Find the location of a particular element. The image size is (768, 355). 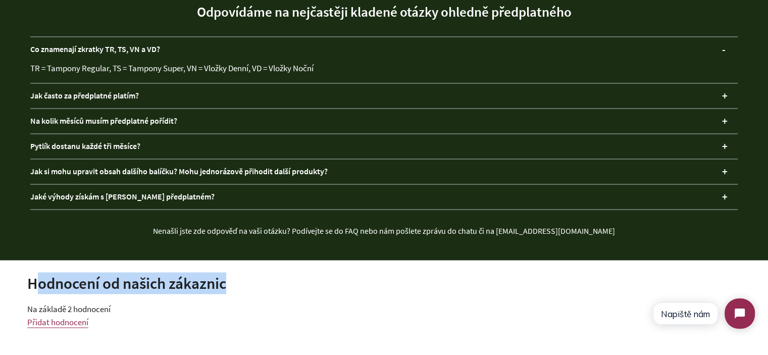

div: Na kolik měsíců musím předplatné pořídit? is located at coordinates (384, 121).